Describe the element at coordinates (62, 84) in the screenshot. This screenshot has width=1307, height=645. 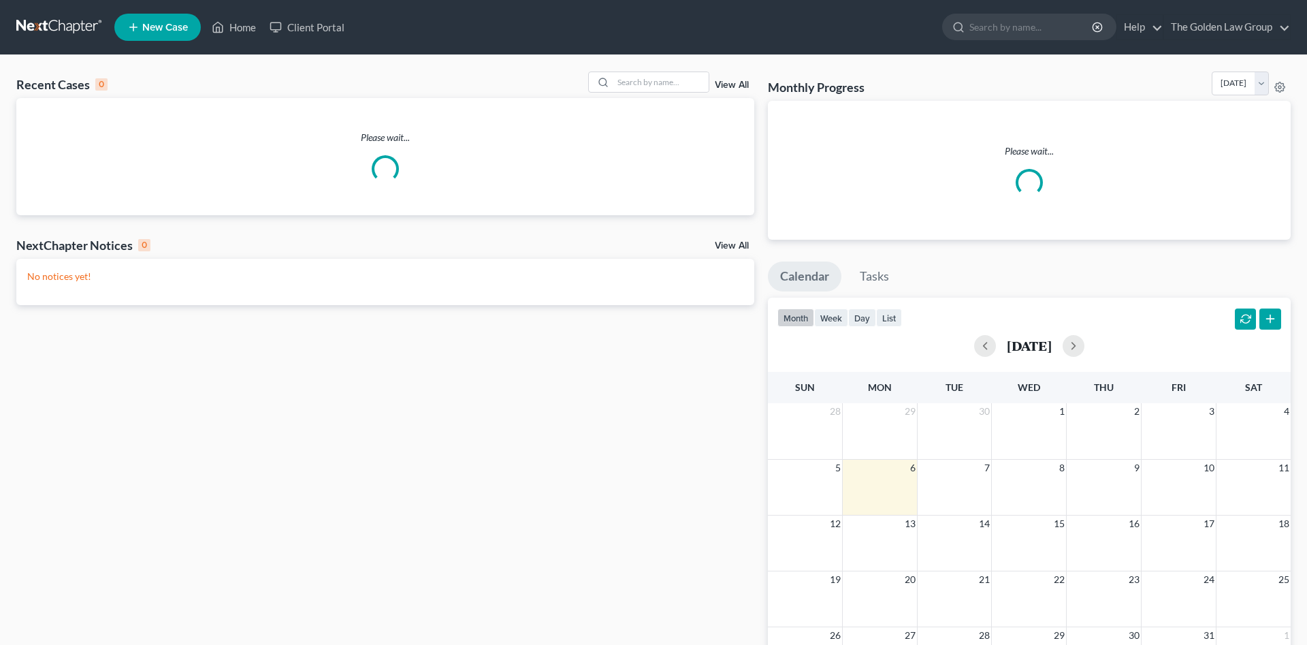
I see `div: Recent Cases` at that location.